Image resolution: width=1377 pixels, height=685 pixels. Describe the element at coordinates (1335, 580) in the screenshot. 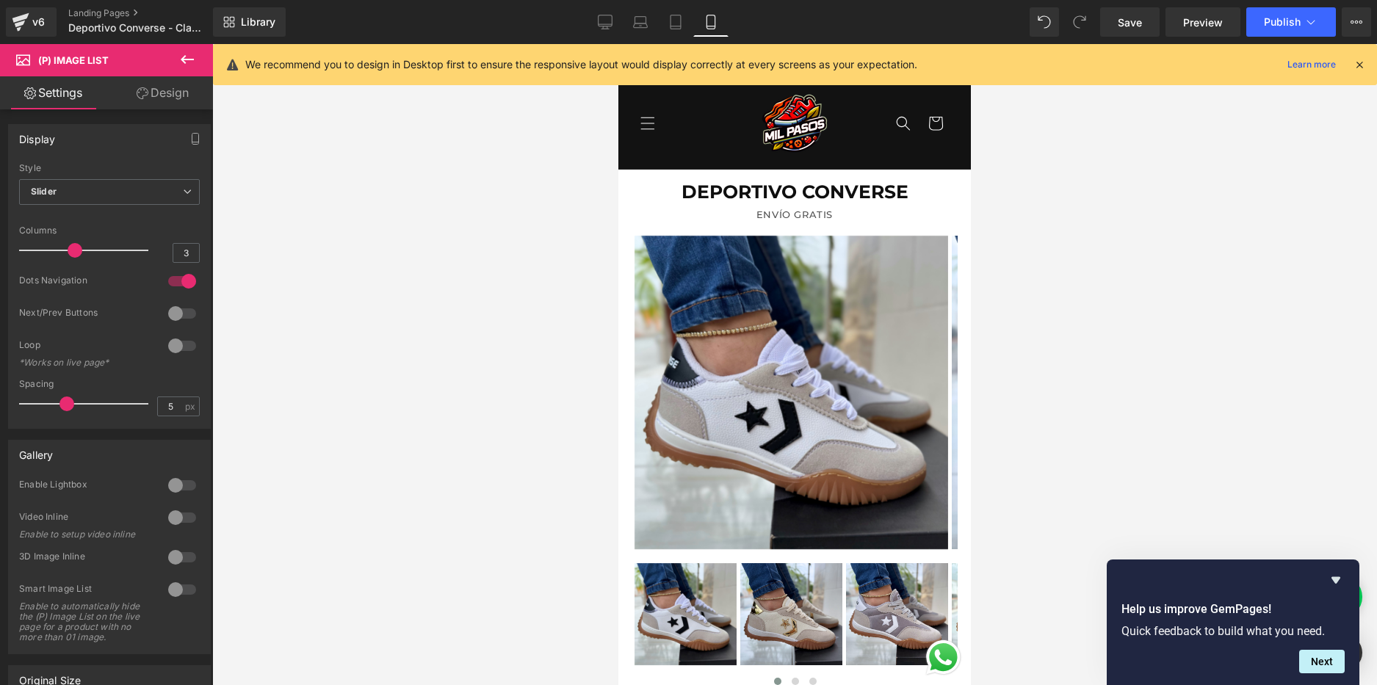

I see `button: Hide survey` at that location.